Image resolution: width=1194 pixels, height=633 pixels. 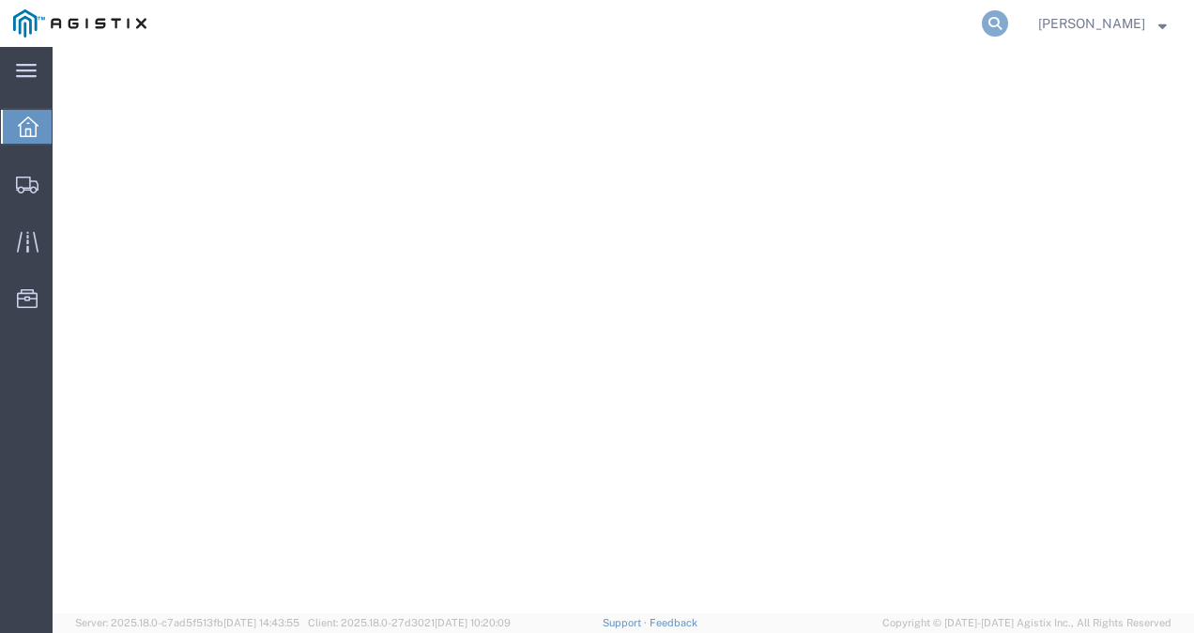 What do you see at coordinates (187, 622) in the screenshot?
I see `span: Server: 2025.18.0-c7ad5f513fb` at bounding box center [187, 622].